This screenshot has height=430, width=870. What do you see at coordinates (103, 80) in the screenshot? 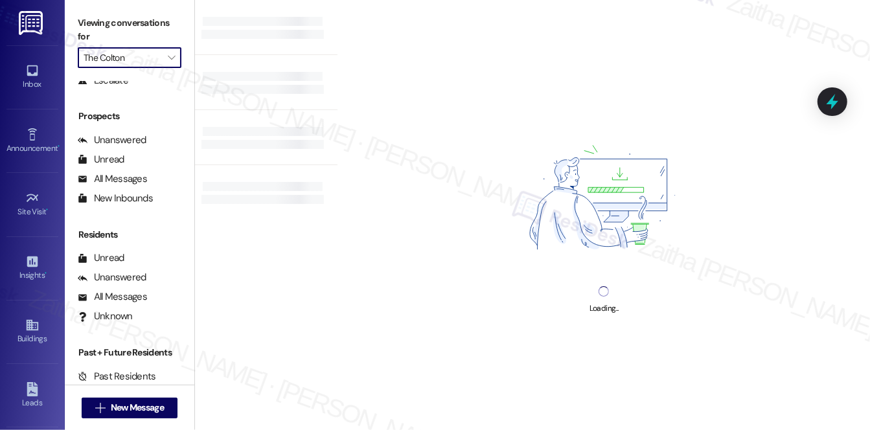
I see `div: Escalate` at bounding box center [103, 80].